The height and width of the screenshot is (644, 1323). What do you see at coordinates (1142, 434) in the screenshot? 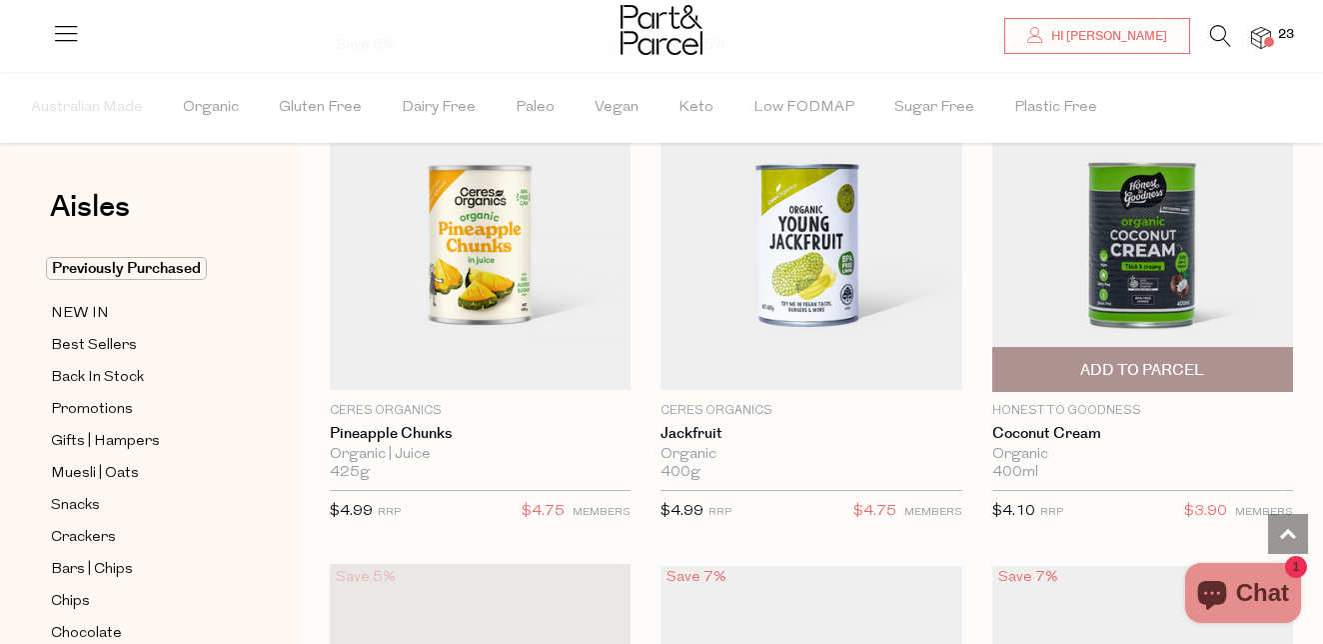
I see `a: Coconut Cream` at bounding box center [1142, 434].